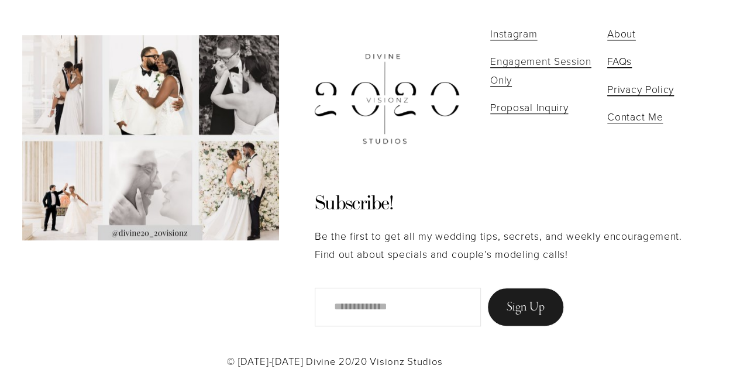  Describe the element at coordinates (501, 202) in the screenshot. I see `h2: Subscribe!` at that location.